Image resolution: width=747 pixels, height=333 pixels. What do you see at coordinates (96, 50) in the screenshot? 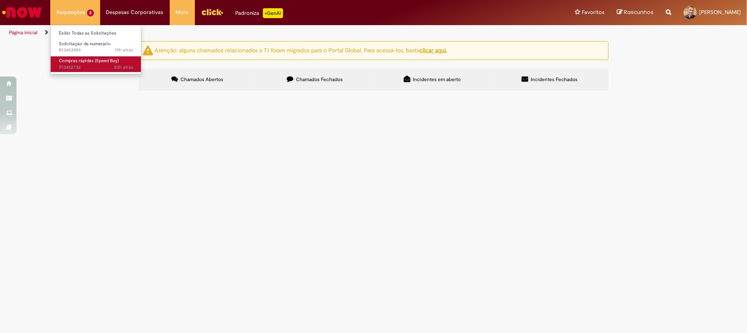
I see `span: R13453089` at bounding box center [96, 50].